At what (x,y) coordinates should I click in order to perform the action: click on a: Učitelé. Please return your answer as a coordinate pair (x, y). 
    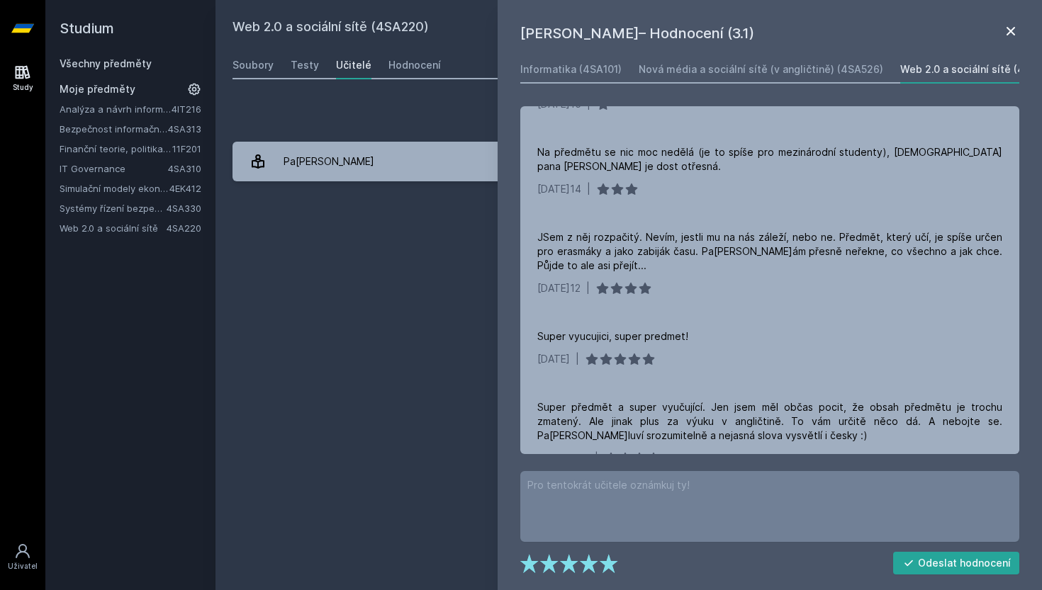
    Looking at the image, I should click on (354, 65).